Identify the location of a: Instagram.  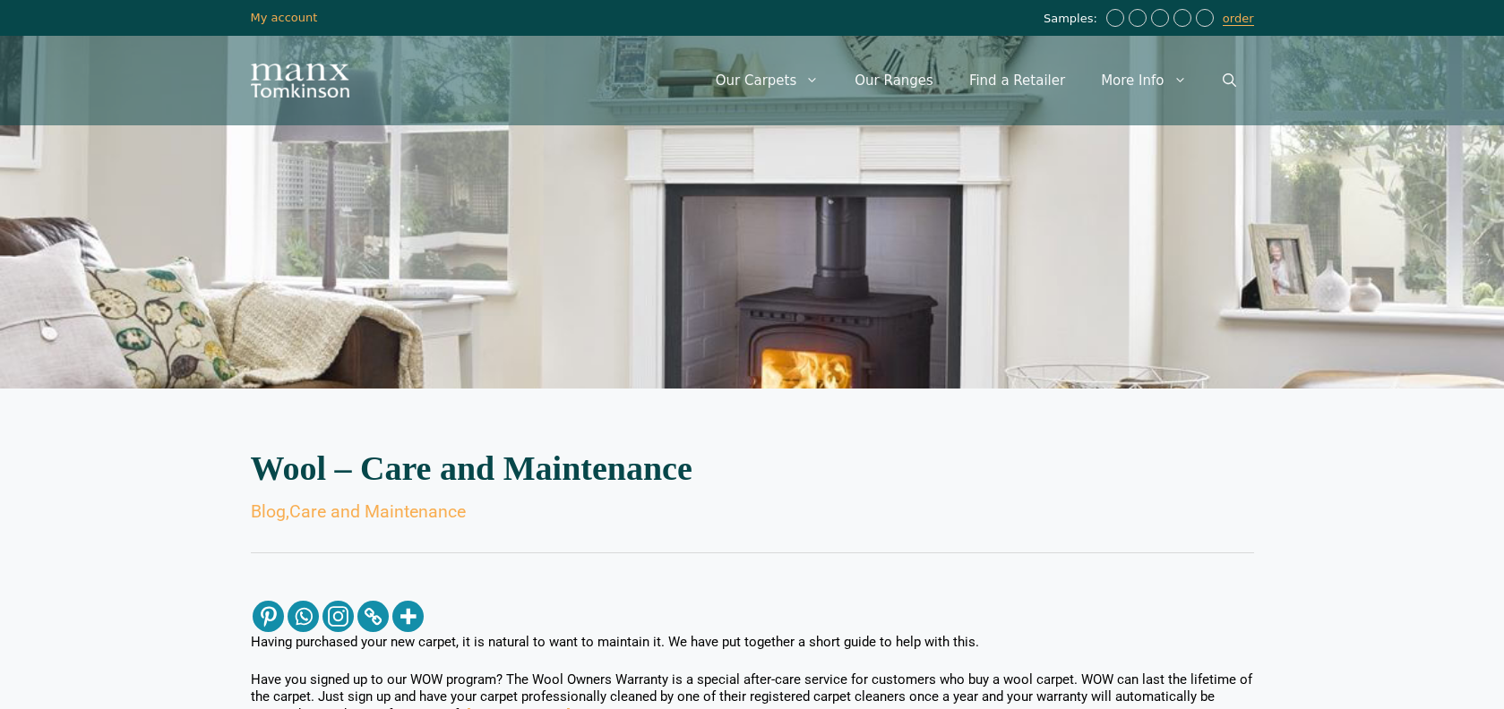
(338, 616).